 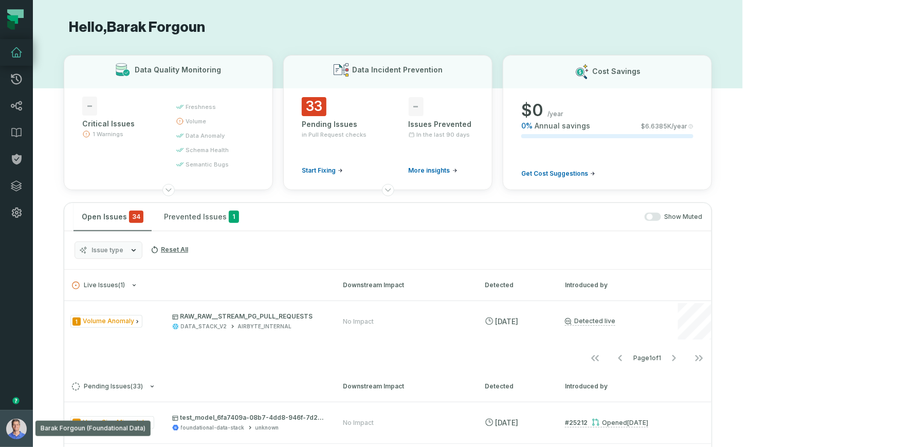 What do you see at coordinates (248, 418) in the screenshot?
I see `p: test_model_6fa7409a-08b7-4dd8-946f-7d2491353e9d` at bounding box center [248, 418].